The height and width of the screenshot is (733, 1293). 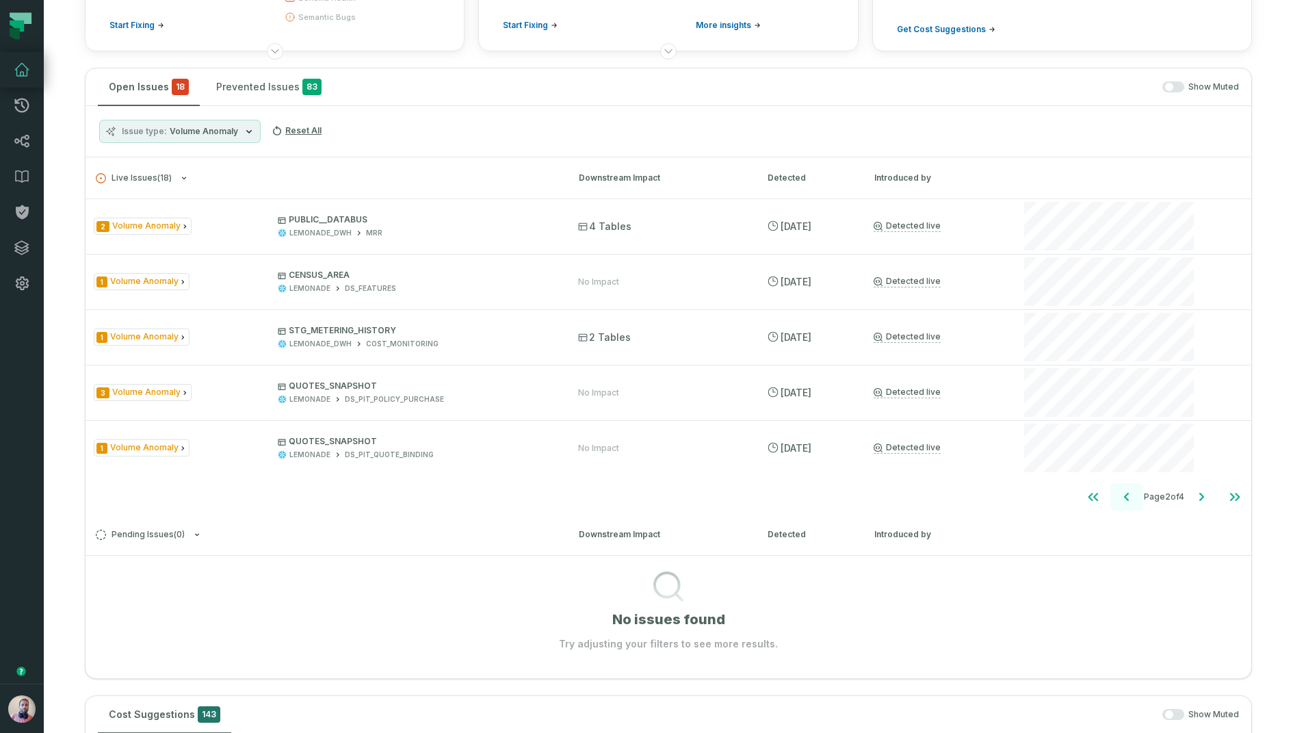 What do you see at coordinates (325, 178) in the screenshot?
I see `button: Live Issues(18)` at bounding box center [325, 178].